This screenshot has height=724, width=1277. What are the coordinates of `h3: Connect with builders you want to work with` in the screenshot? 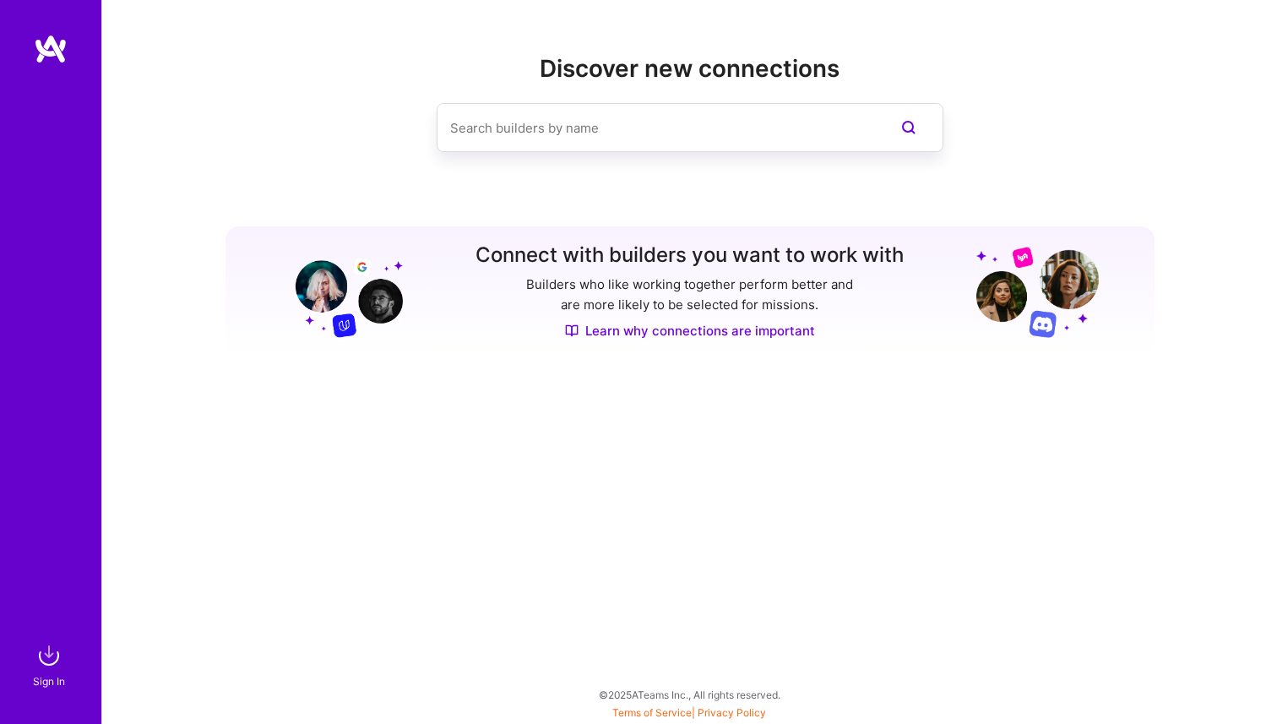 It's located at (689, 255).